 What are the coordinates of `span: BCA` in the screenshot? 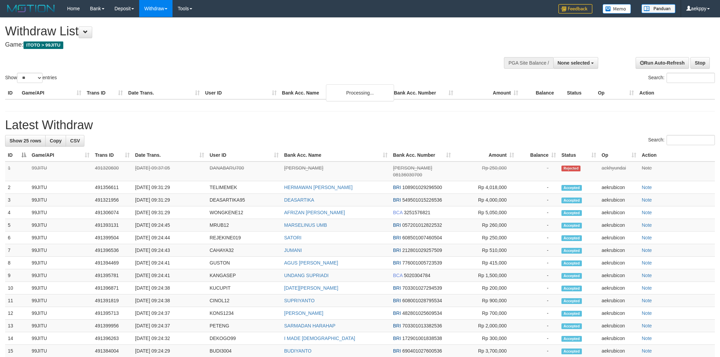 It's located at (398, 276).